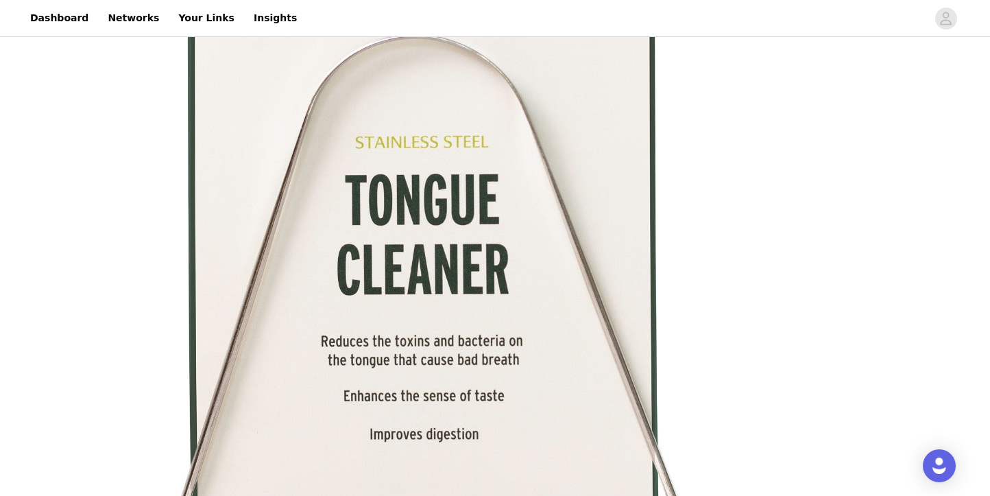 This screenshot has width=990, height=496. I want to click on a: Dashboard, so click(59, 18).